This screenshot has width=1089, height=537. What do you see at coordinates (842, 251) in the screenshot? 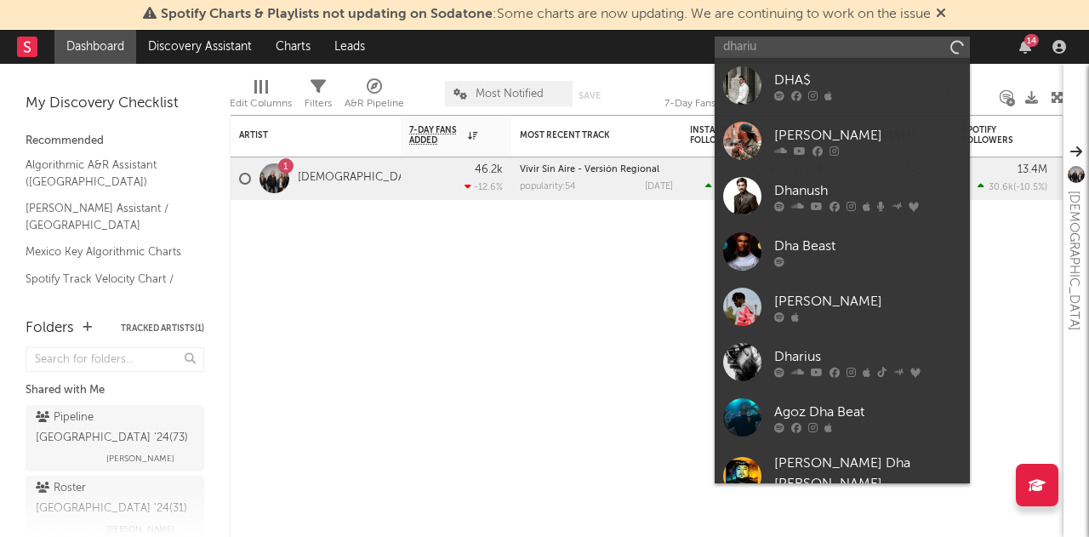
I see `a: Dha Beast` at bounding box center [842, 251].